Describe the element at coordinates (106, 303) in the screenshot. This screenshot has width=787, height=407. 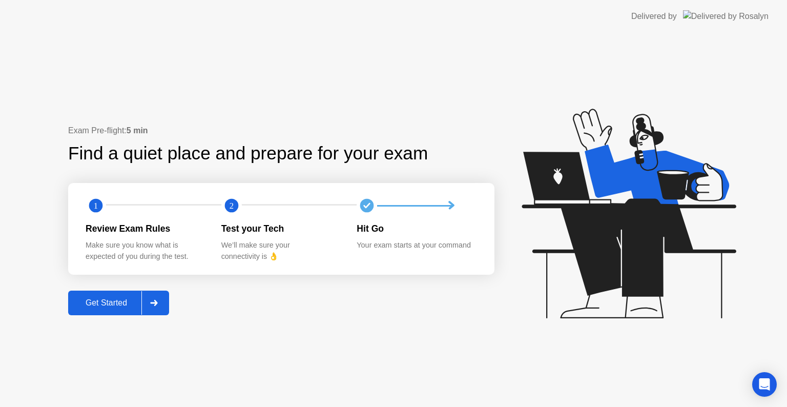
I see `div: Get Started` at that location.